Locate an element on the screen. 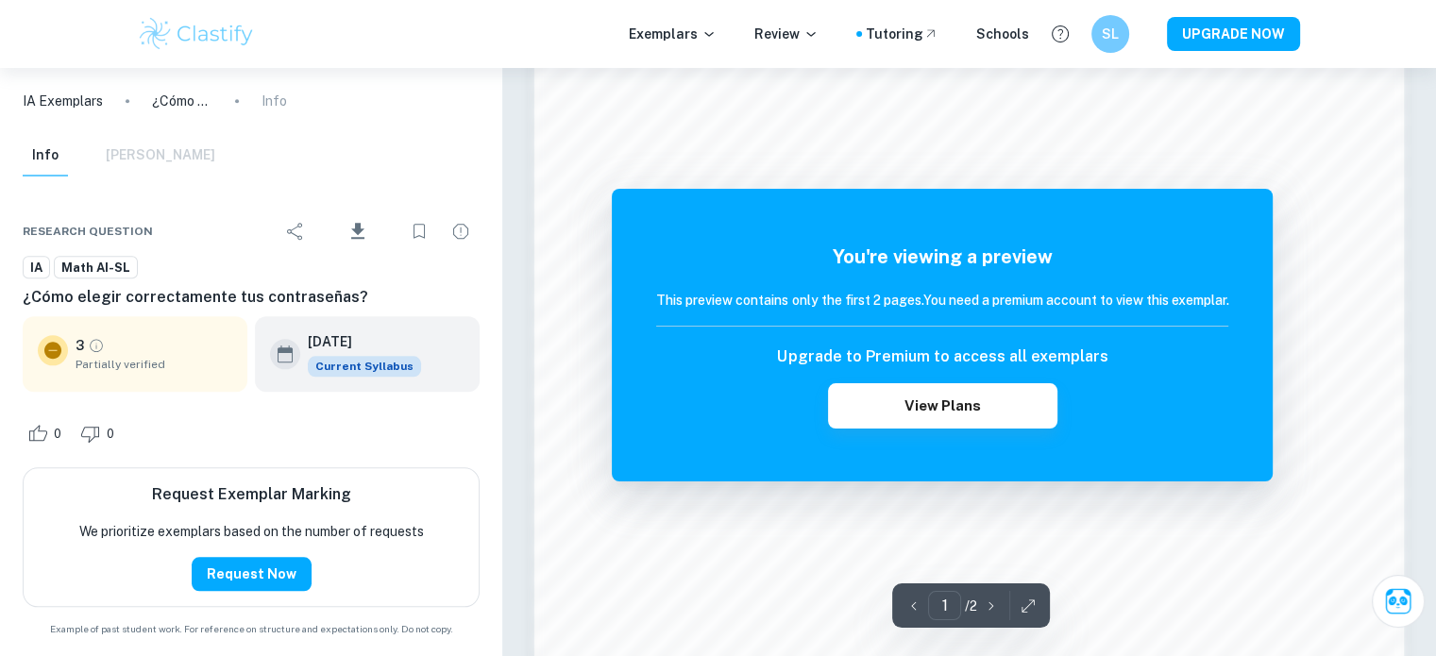 The image size is (1436, 656). span: Partially verified is located at coordinates (154, 364).